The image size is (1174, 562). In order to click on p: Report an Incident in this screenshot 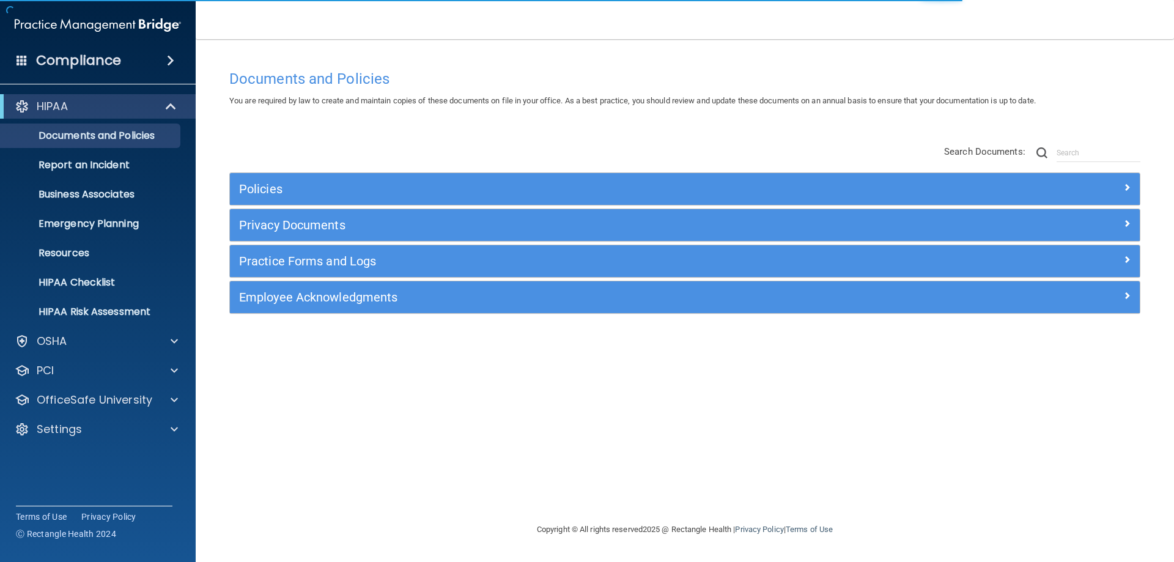, I will do `click(91, 165)`.